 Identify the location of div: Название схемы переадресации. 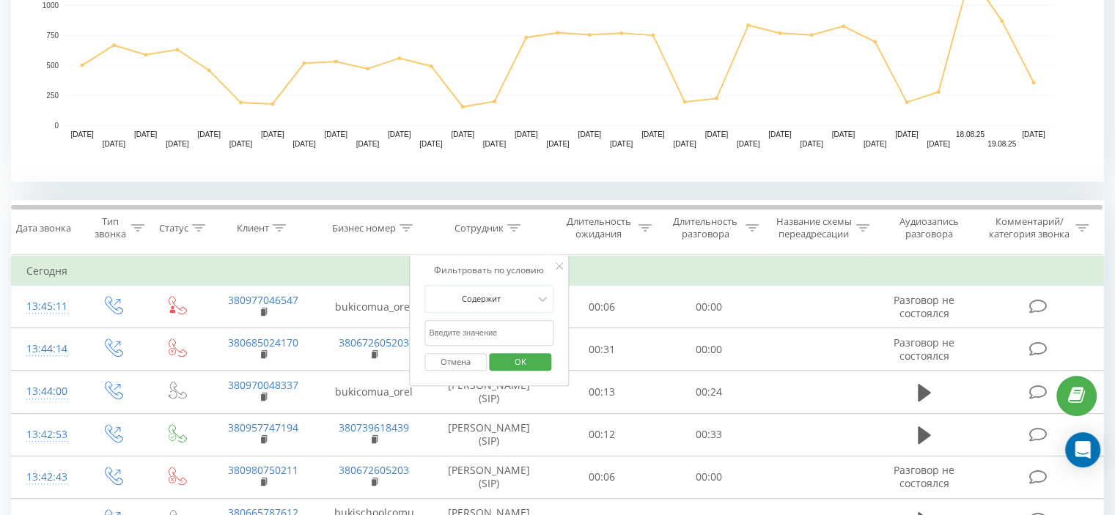
(814, 228).